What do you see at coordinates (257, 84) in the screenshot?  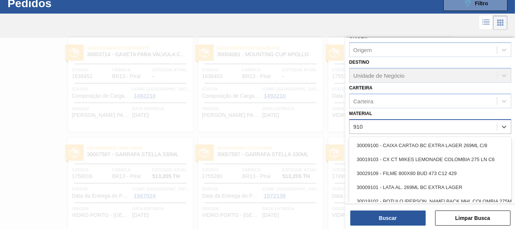 I see `a: statusAguardando Faturamento30004061 - MOUNTING CUP APOLLOCódigo1638453FábricaBR13 - PiraíEstoque...` at bounding box center [257, 84].